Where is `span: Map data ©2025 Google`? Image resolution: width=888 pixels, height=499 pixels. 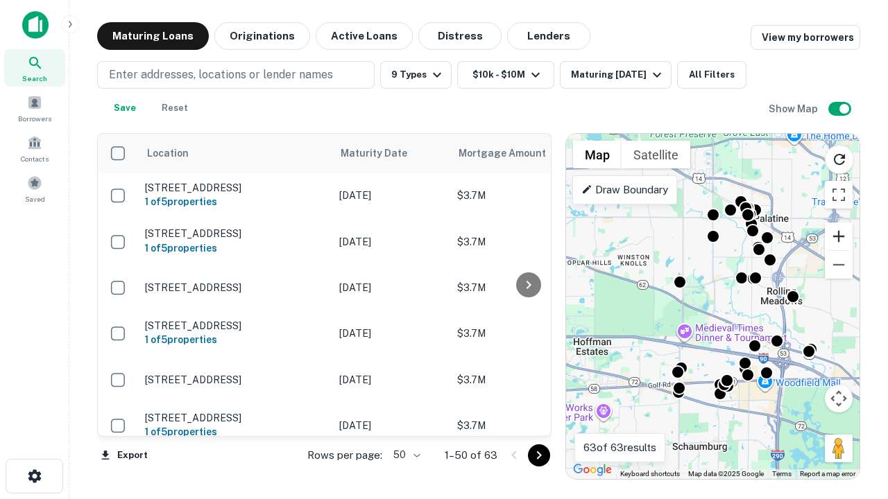
span: Map data ©2025 Google is located at coordinates (726, 474).